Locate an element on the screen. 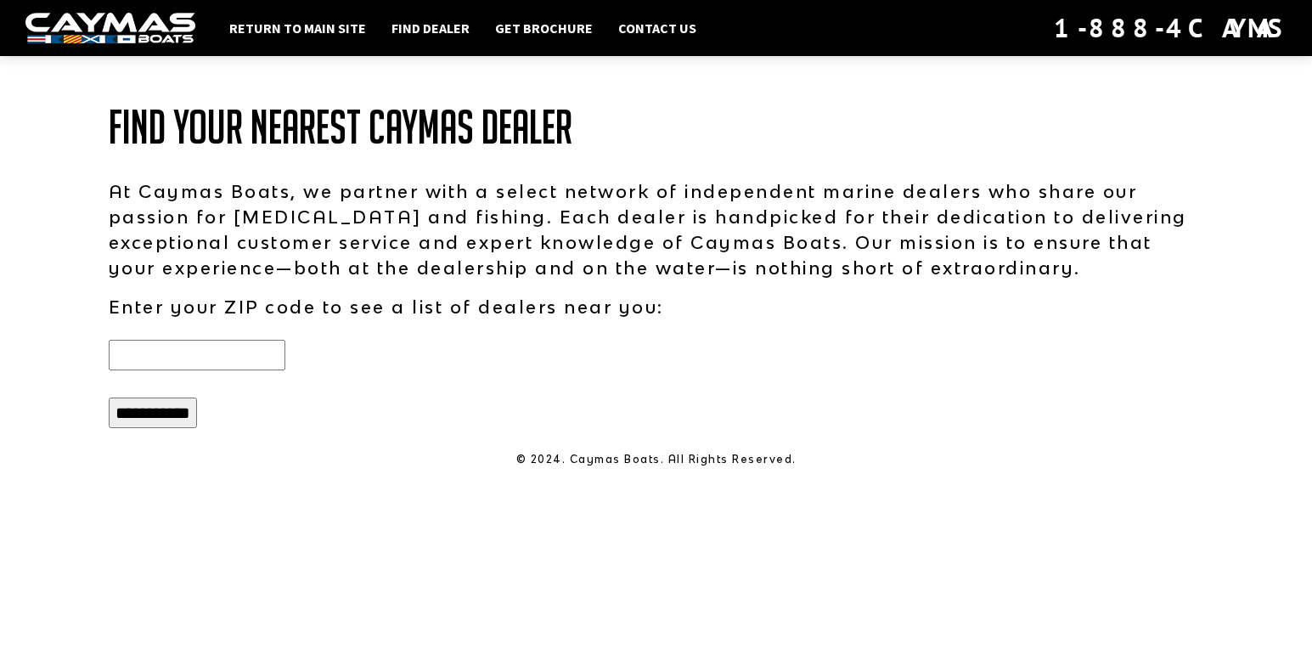 The height and width of the screenshot is (666, 1312). a: Return to main site is located at coordinates (297, 28).